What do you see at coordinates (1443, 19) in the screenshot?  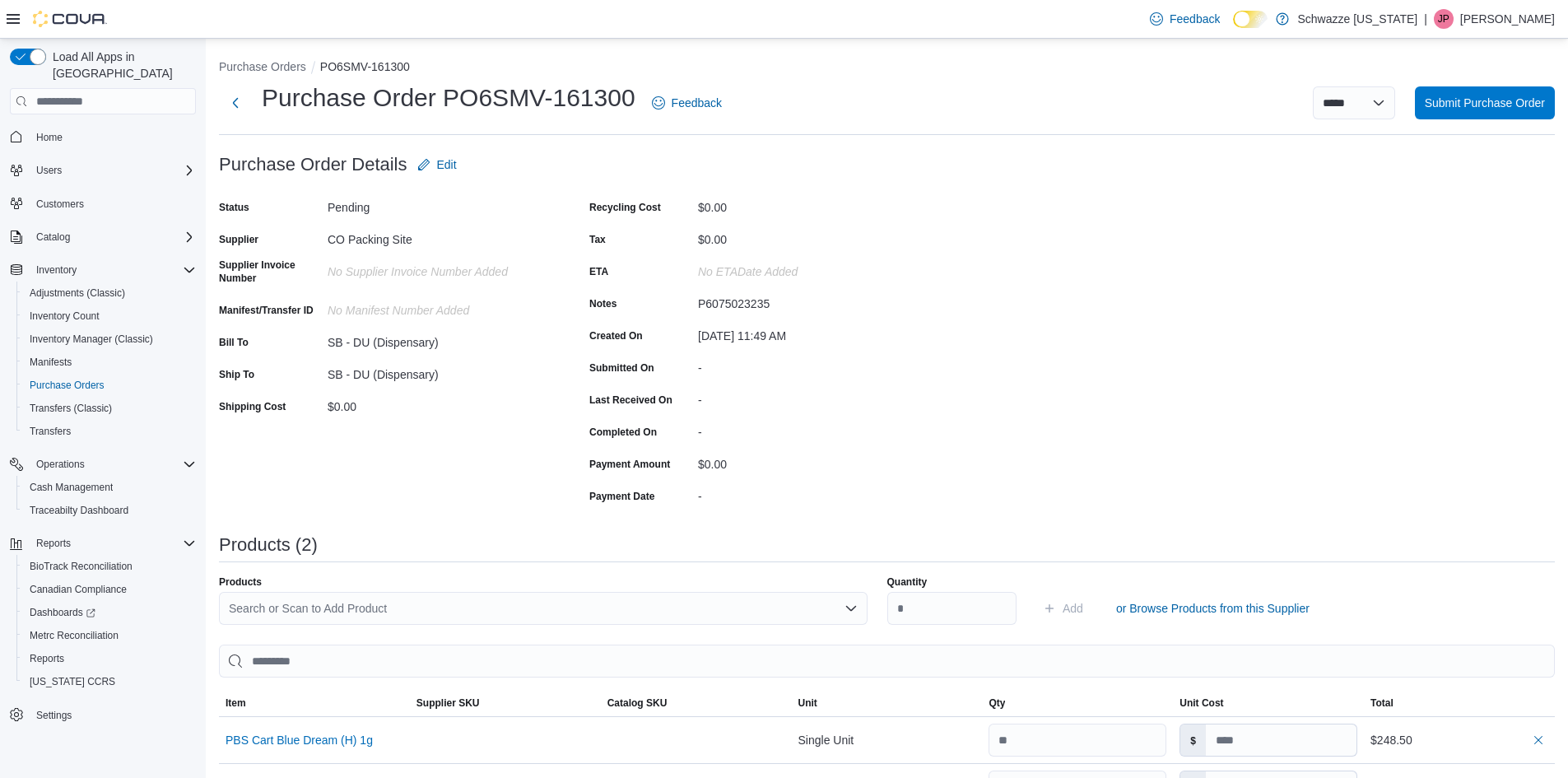 I see `div: Jimmy Peters` at bounding box center [1443, 19].